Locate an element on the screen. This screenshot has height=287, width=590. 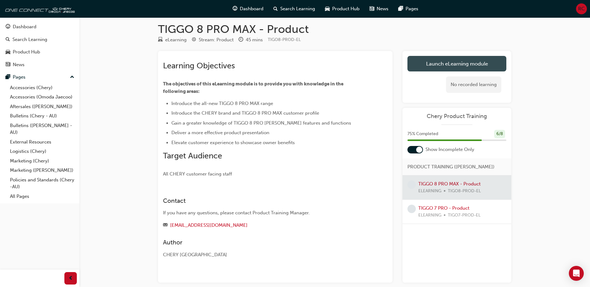
div: 45 mins is located at coordinates (254, 40).